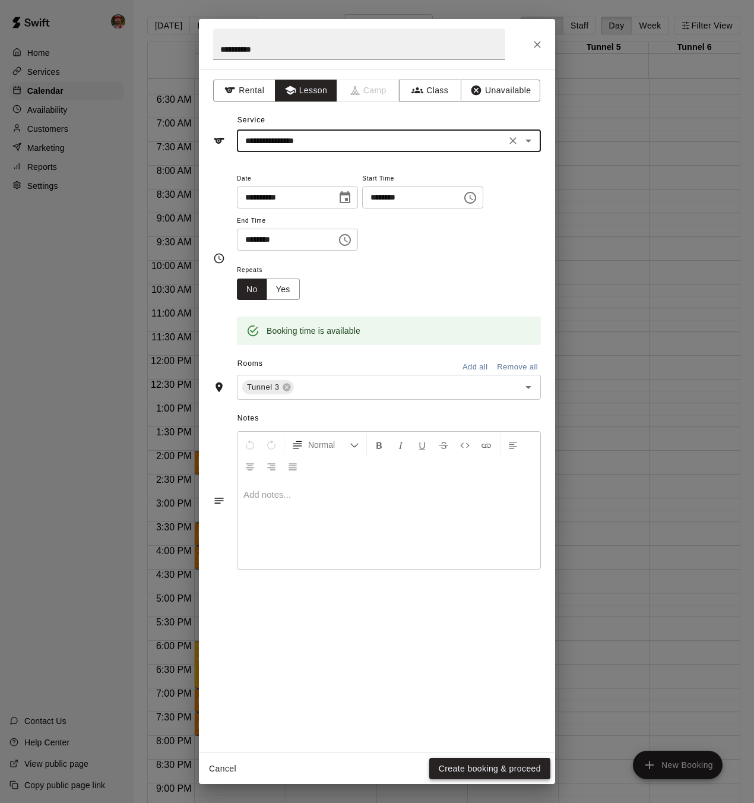 The height and width of the screenshot is (803, 754). What do you see at coordinates (271, 445) in the screenshot?
I see `button: Redo` at bounding box center [271, 445].